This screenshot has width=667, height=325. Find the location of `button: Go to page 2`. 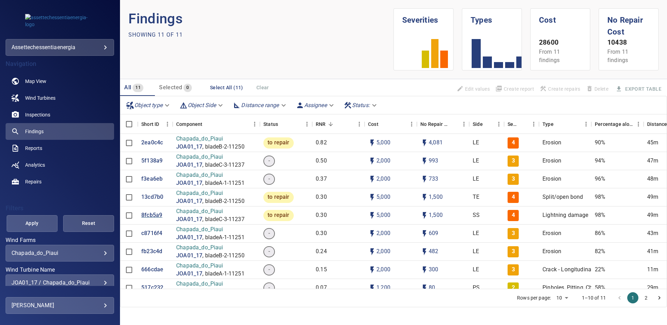

button: Go to page 2 is located at coordinates (646, 298).